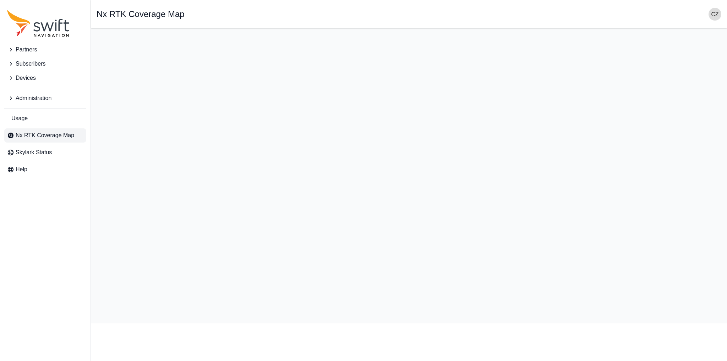 This screenshot has height=361, width=727. What do you see at coordinates (45, 153) in the screenshot?
I see `a: Skylark Status` at bounding box center [45, 153].